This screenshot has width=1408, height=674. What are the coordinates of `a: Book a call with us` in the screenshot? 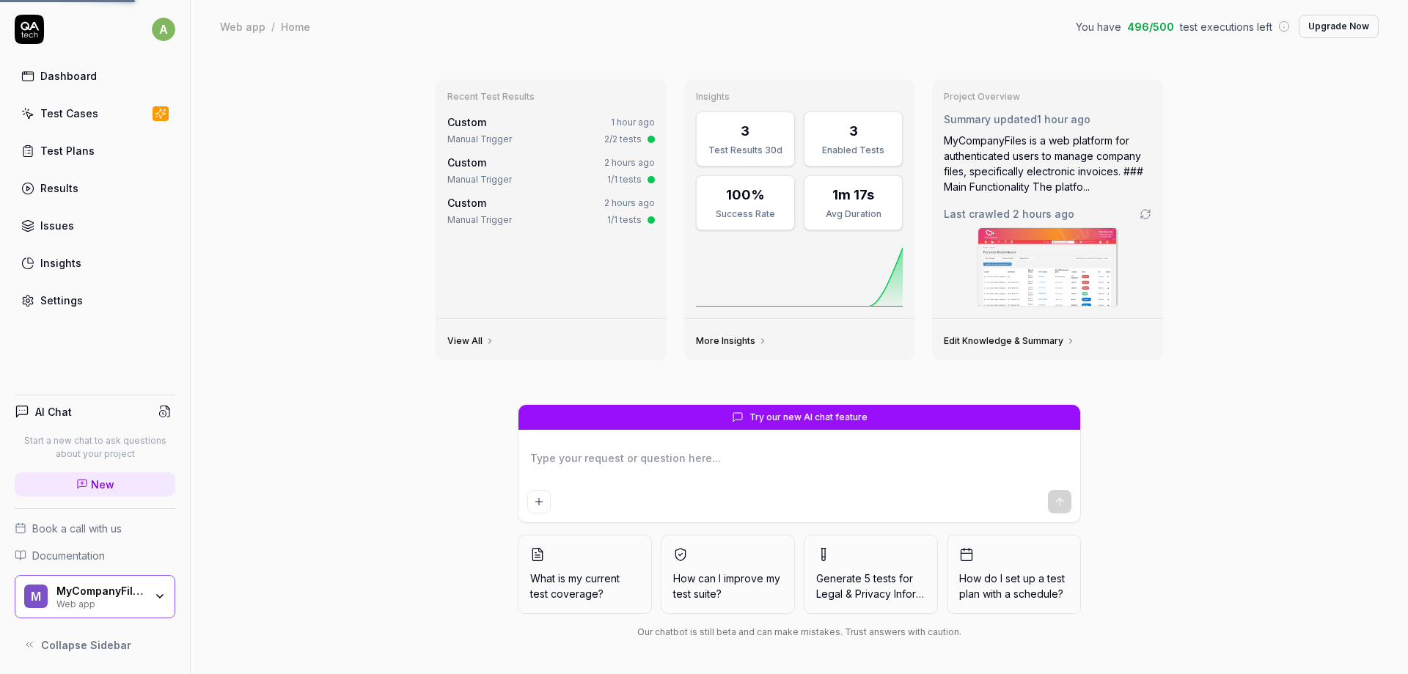 It's located at (95, 528).